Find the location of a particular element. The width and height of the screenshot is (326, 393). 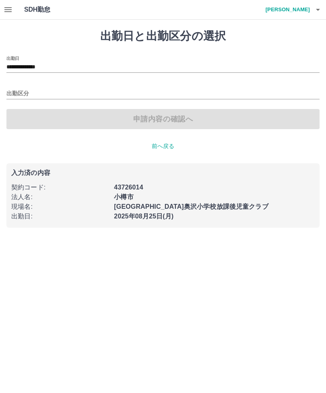

label: 出勤日 is located at coordinates (13, 58).